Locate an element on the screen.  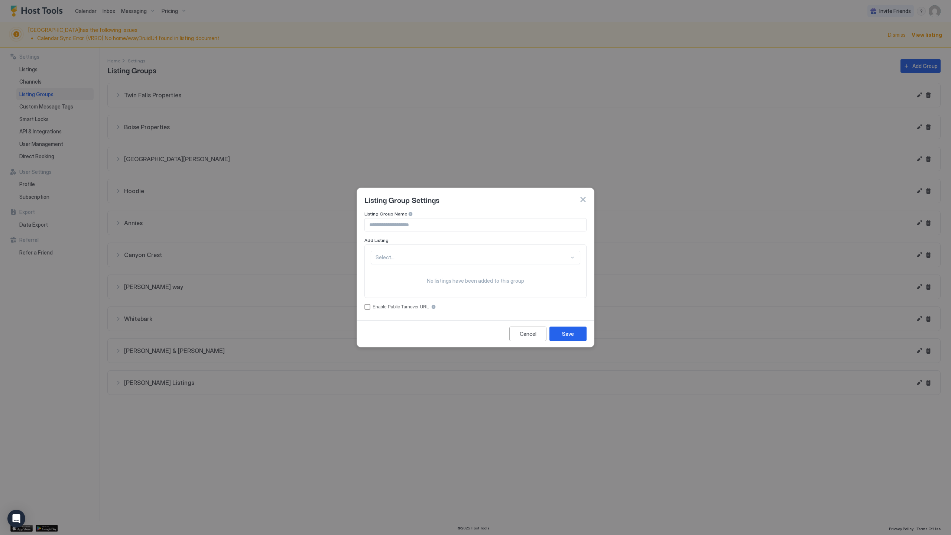
span: Add Listing is located at coordinates (376, 240).